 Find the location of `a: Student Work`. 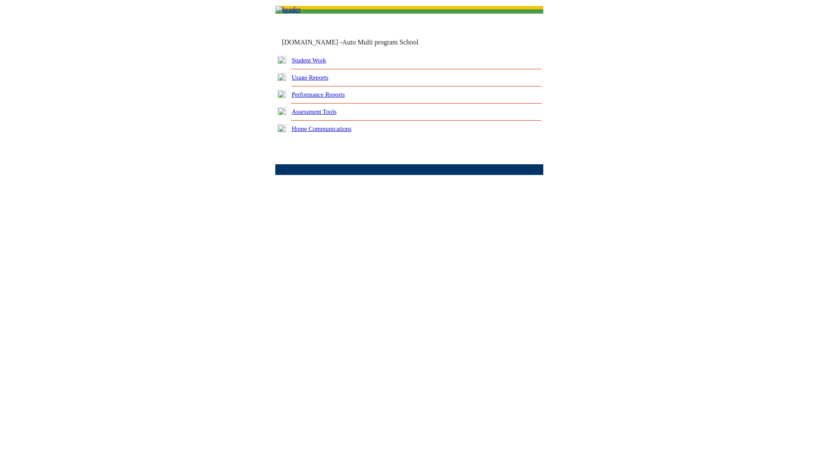

a: Student Work is located at coordinates (309, 60).